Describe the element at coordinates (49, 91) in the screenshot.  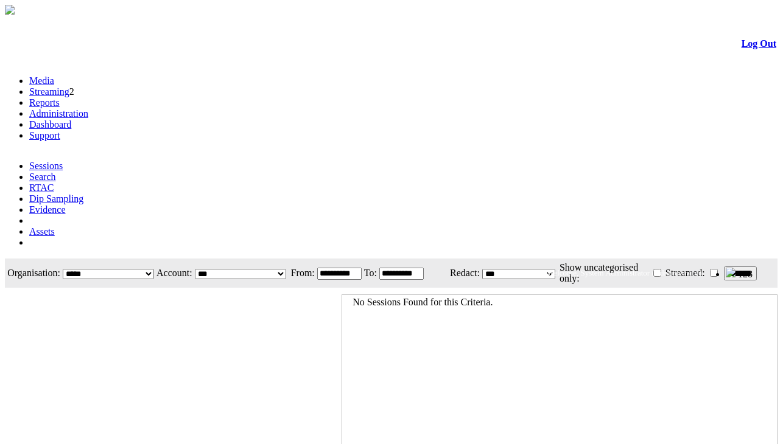
I see `a: Streaming` at that location.